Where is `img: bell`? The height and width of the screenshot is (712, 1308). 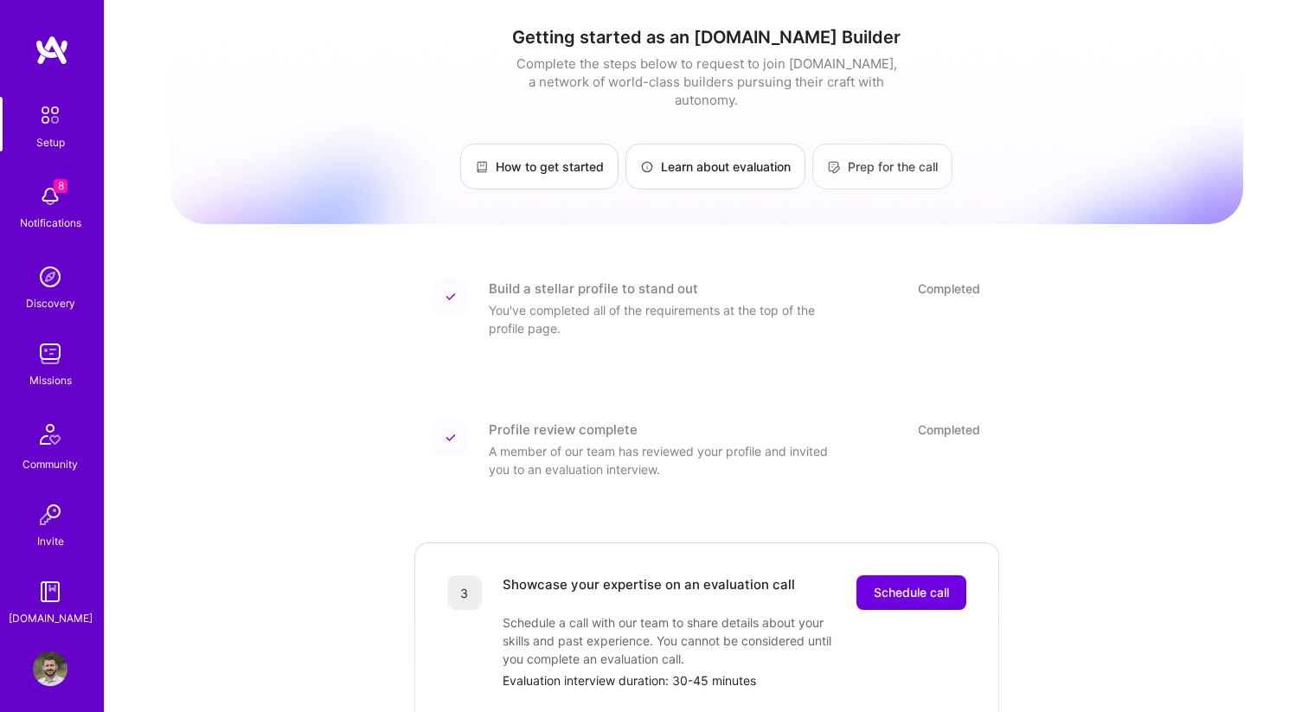 img: bell is located at coordinates (50, 196).